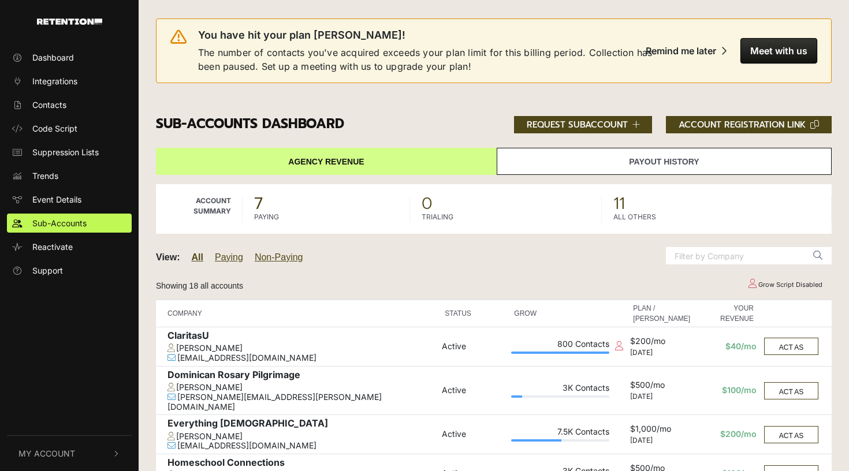  What do you see at coordinates (198, 257) in the screenshot?
I see `a: All` at bounding box center [198, 257].